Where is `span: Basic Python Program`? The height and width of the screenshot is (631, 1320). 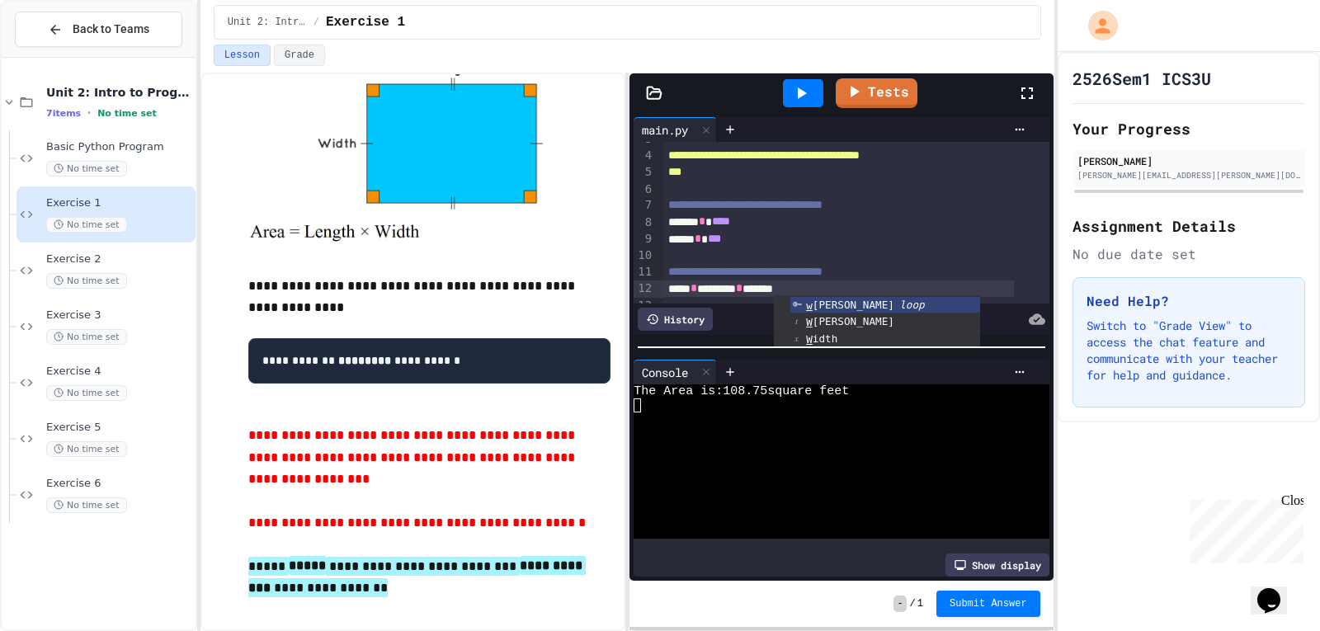 span: Basic Python Program is located at coordinates (119, 147).